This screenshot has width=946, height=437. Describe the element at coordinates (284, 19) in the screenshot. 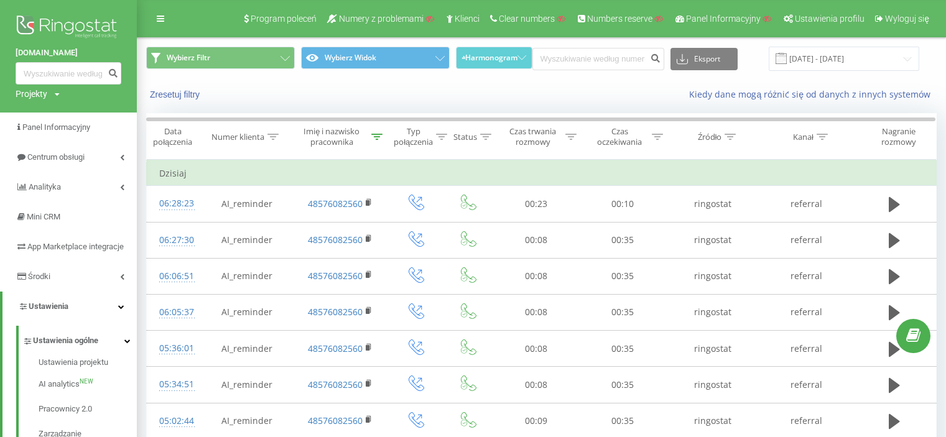

I see `span: Program poleceń` at that location.